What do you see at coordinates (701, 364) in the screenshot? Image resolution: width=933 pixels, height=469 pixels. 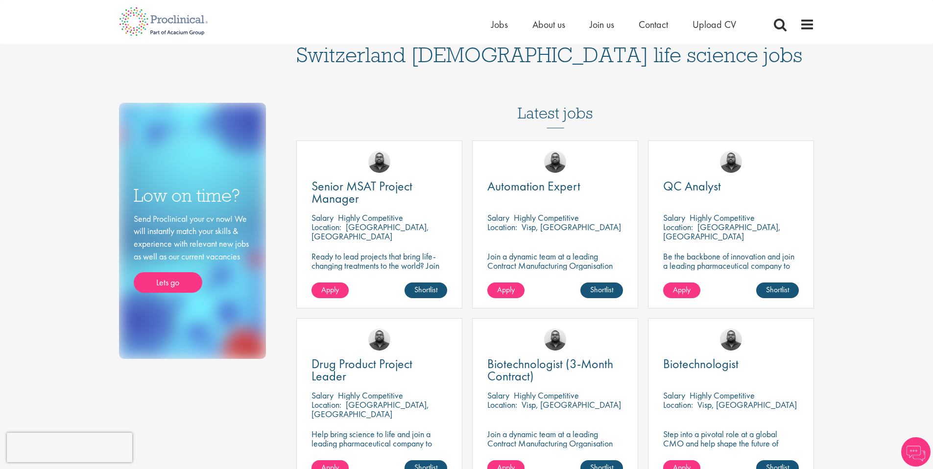 I see `span: Biotechnologist` at bounding box center [701, 364].